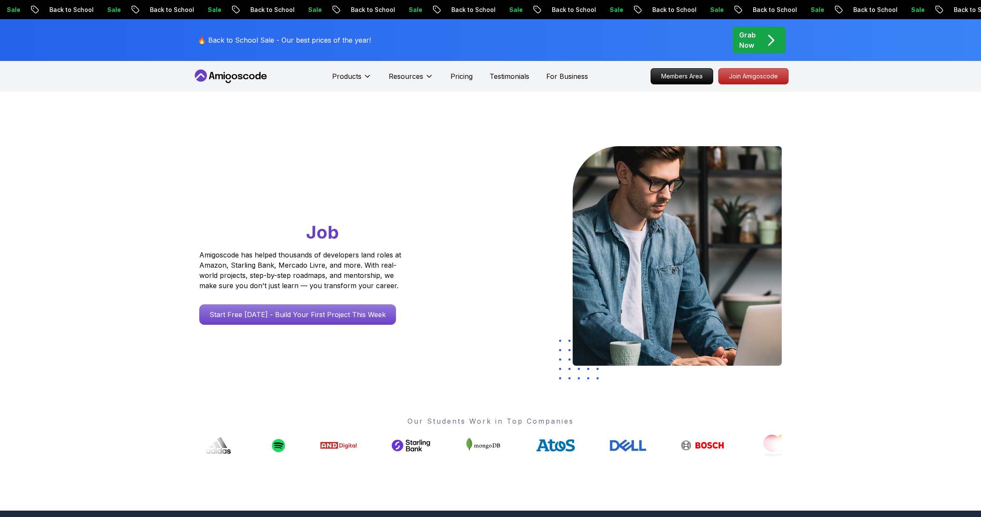 The width and height of the screenshot is (981, 517). Describe the element at coordinates (747, 40) in the screenshot. I see `p: Grab Now` at that location.